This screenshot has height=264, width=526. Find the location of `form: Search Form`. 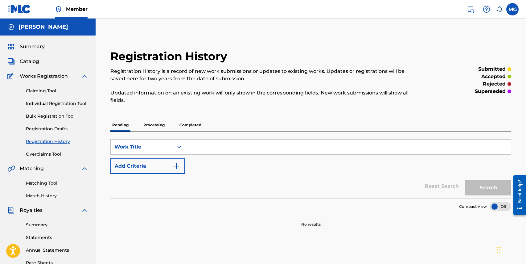

form: Search Form is located at coordinates (311, 169).